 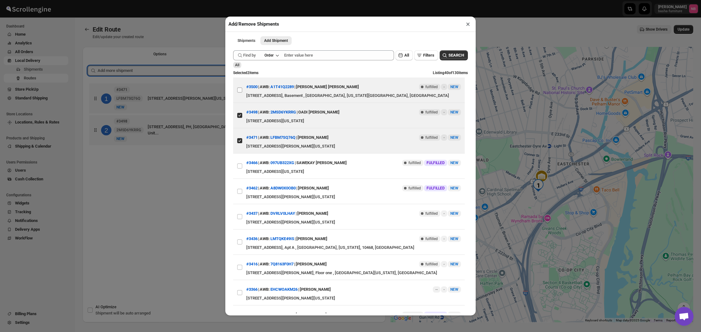 What do you see at coordinates (234, 169) in the screenshot?
I see `div: Selected Shipments` at bounding box center [234, 169].